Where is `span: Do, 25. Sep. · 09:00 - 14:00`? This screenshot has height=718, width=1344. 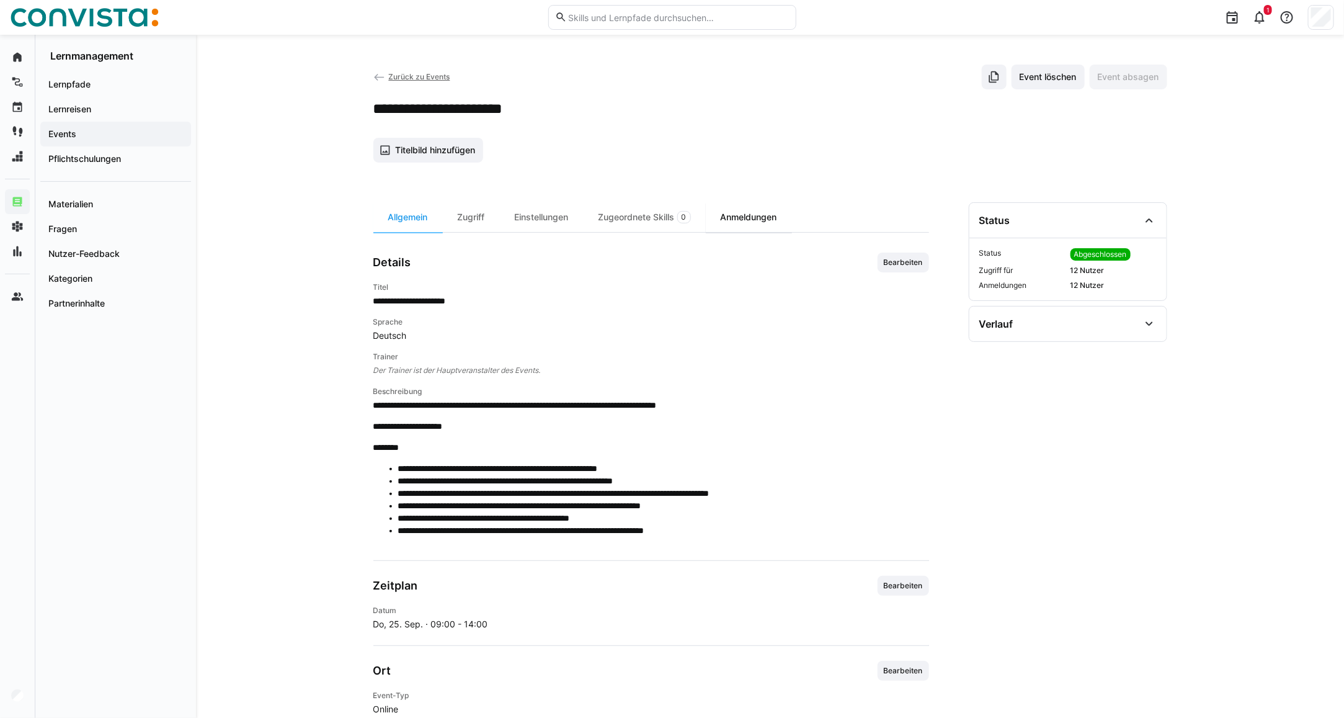 span: Do, 25. Sep. · 09:00 - 14:00 is located at coordinates (431, 624).